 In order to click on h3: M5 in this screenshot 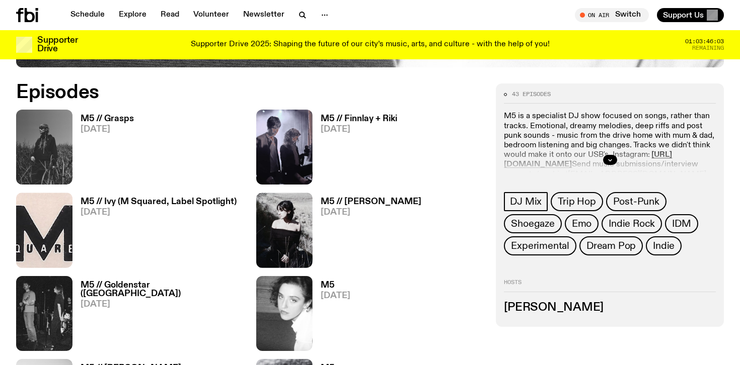, I will do `click(335, 285)`.